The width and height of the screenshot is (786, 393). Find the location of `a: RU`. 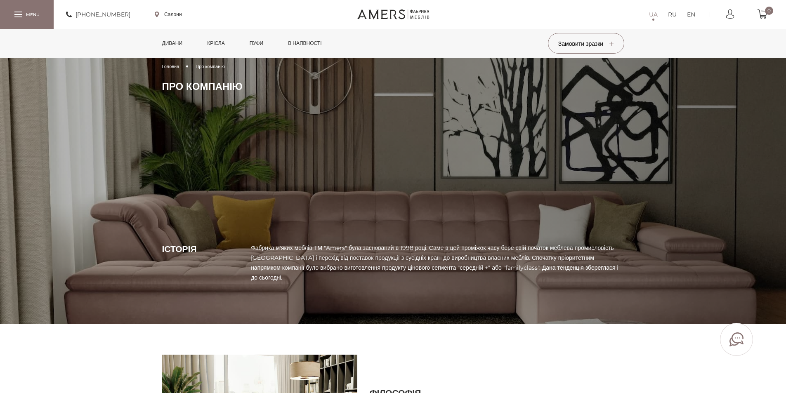

a: RU is located at coordinates (672, 14).